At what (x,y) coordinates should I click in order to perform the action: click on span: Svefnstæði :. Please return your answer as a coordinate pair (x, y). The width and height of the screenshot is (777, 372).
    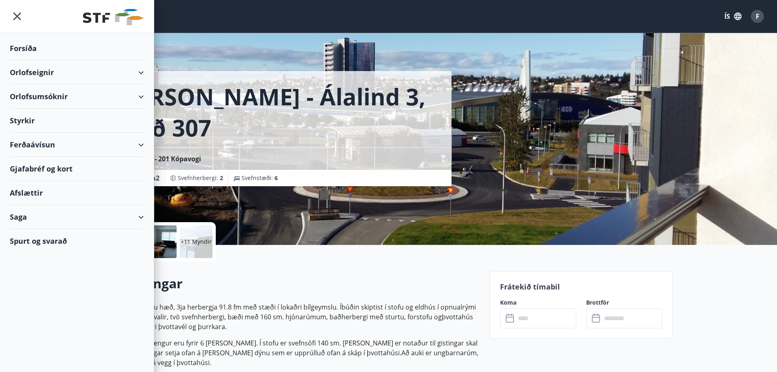
    Looking at the image, I should click on (260, 178).